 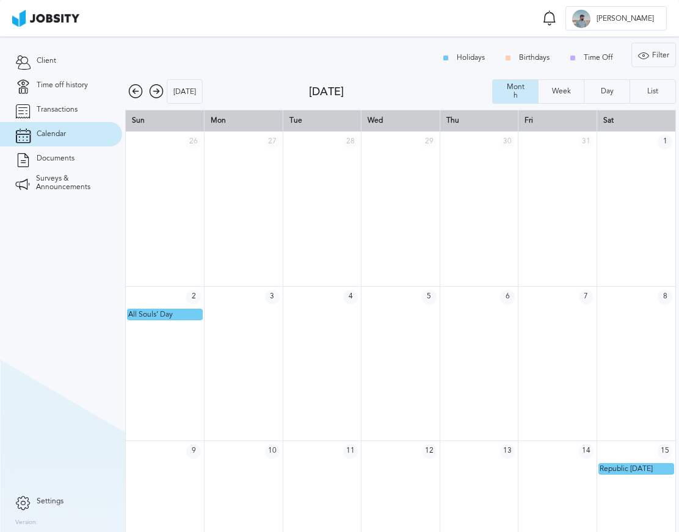 I want to click on label: Version:, so click(x=26, y=523).